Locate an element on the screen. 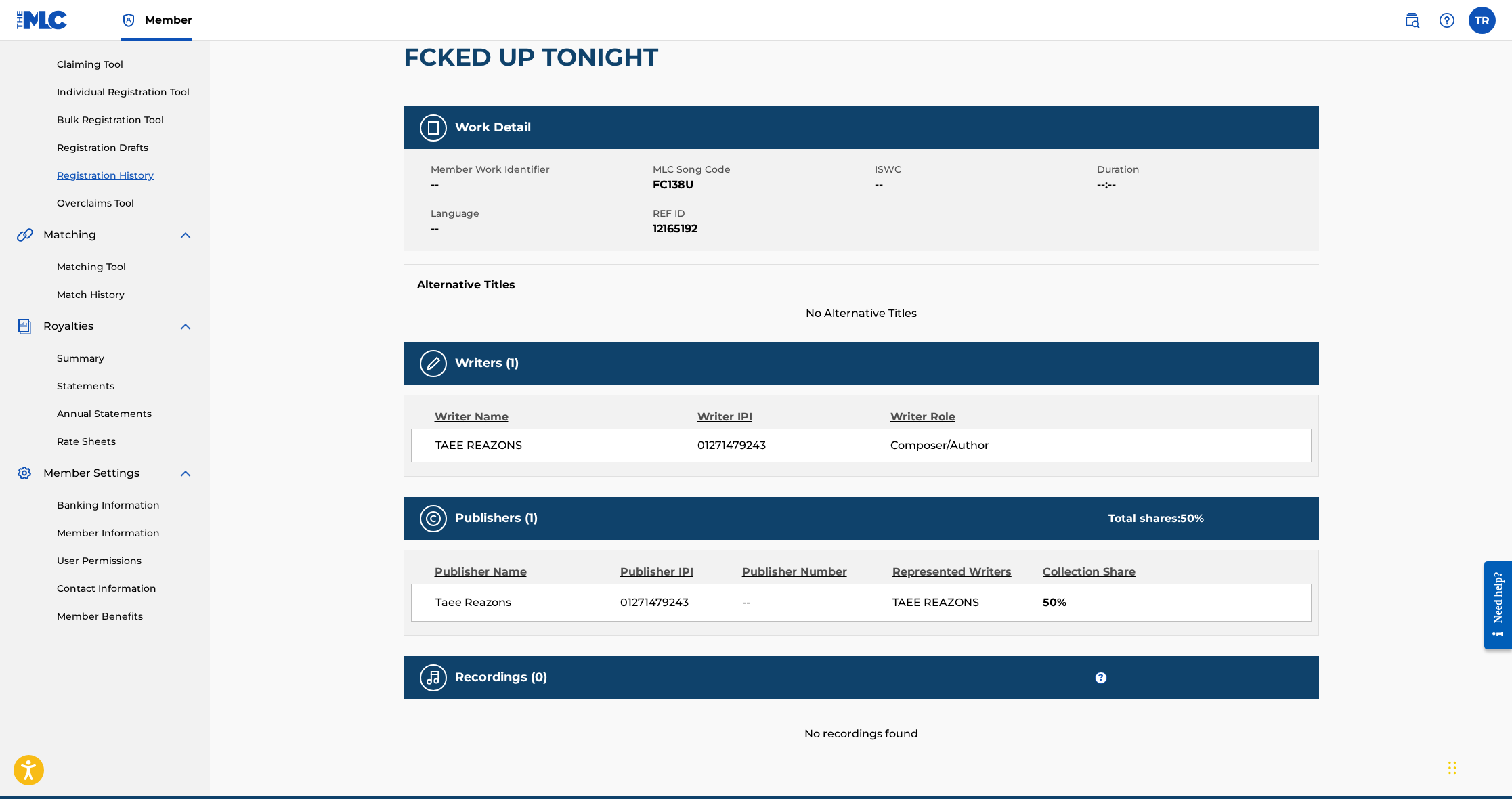 This screenshot has height=799, width=1512. h5: Writers (1) is located at coordinates (487, 363).